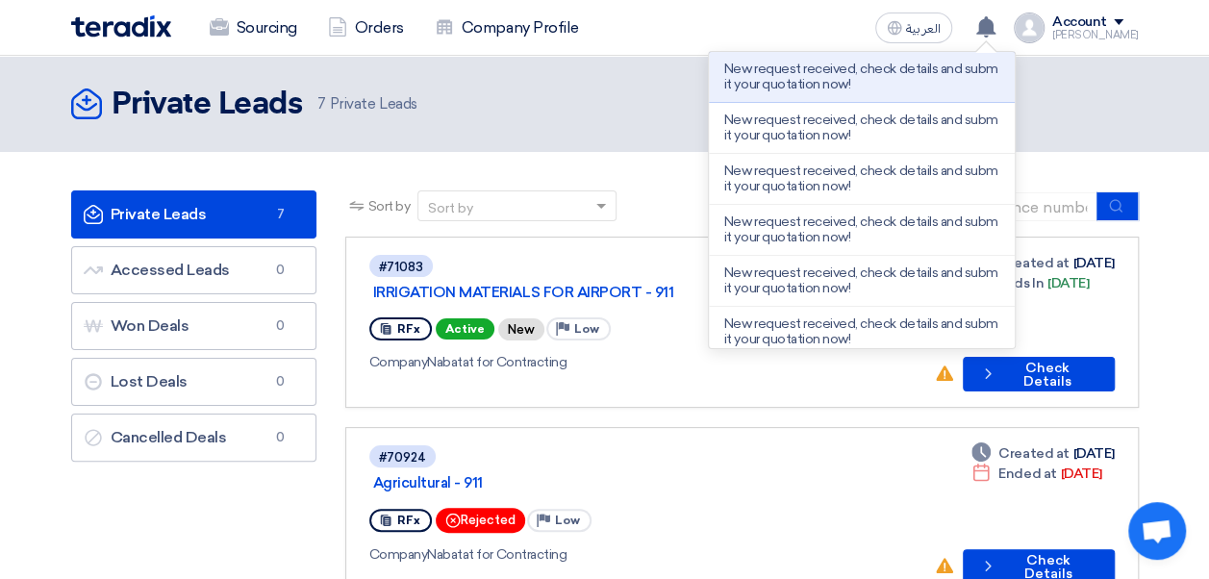 This screenshot has width=1209, height=579. Describe the element at coordinates (193, 438) in the screenshot. I see `a: Cancelled Deals0` at that location.